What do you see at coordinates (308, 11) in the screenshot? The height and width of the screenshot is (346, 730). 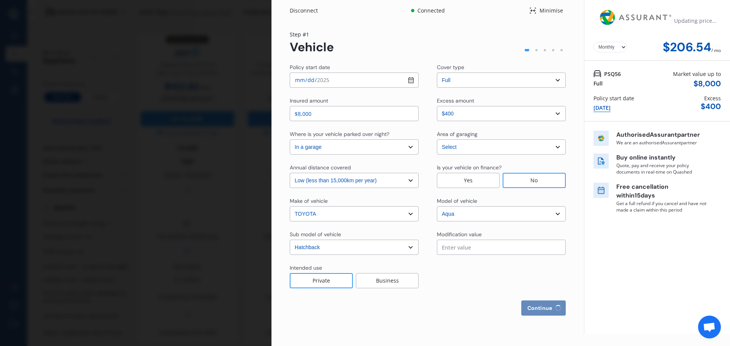 I see `div: Disconnect` at bounding box center [308, 11].